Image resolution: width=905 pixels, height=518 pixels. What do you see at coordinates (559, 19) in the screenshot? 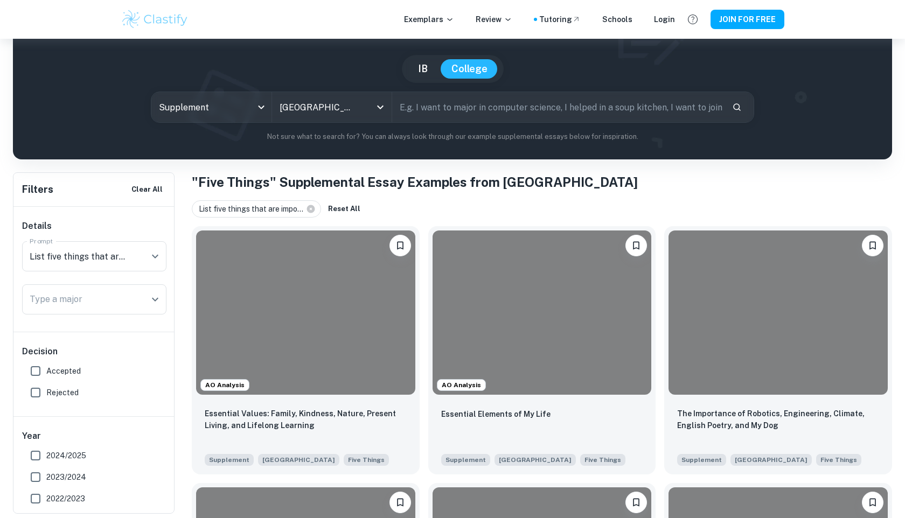
I see `div: Tutoring` at bounding box center [559, 19].